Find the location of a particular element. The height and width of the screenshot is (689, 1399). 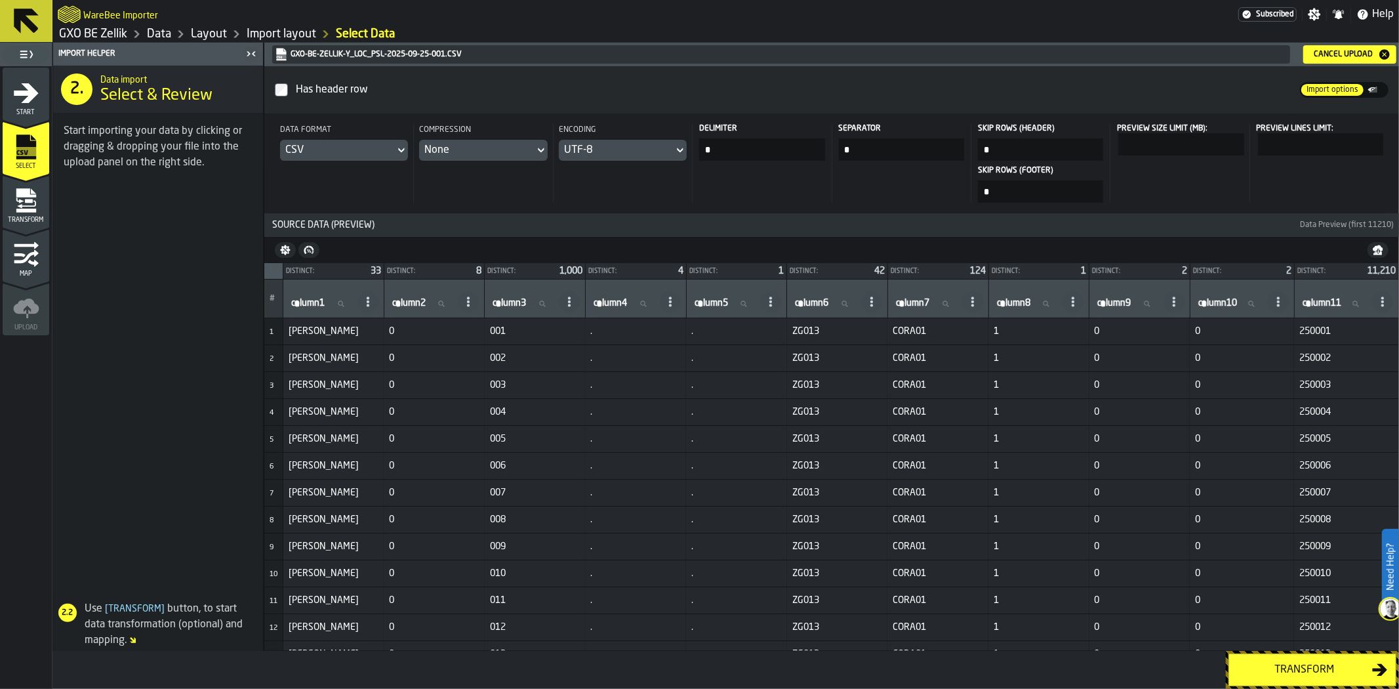

span: 005 is located at coordinates (535, 439).